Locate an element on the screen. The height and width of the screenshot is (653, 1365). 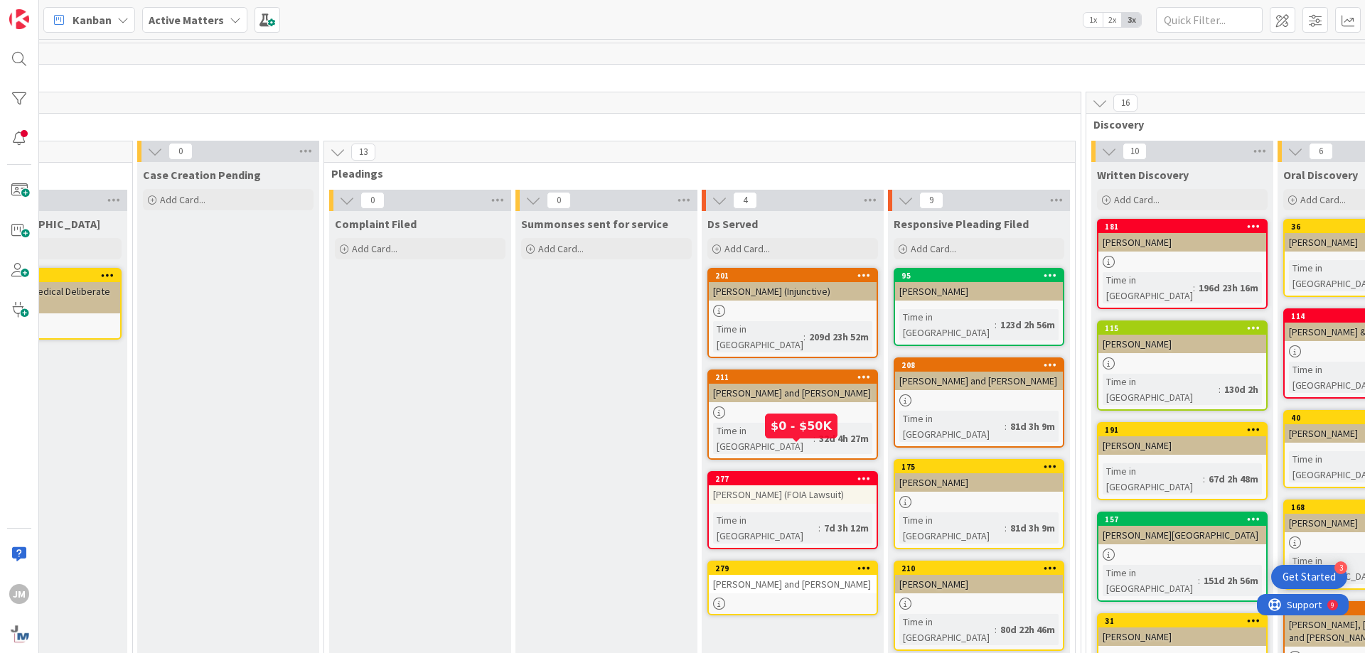
h5: $0 - $50K is located at coordinates (801, 426).